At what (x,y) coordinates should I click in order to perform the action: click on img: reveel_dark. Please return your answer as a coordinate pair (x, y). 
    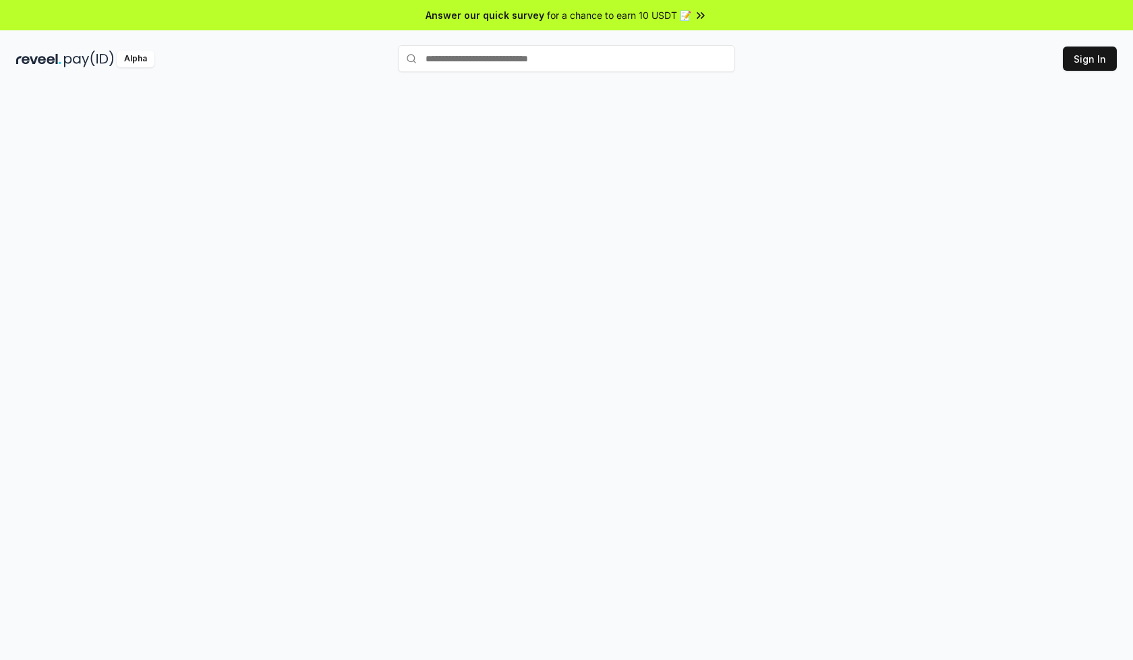
    Looking at the image, I should click on (38, 59).